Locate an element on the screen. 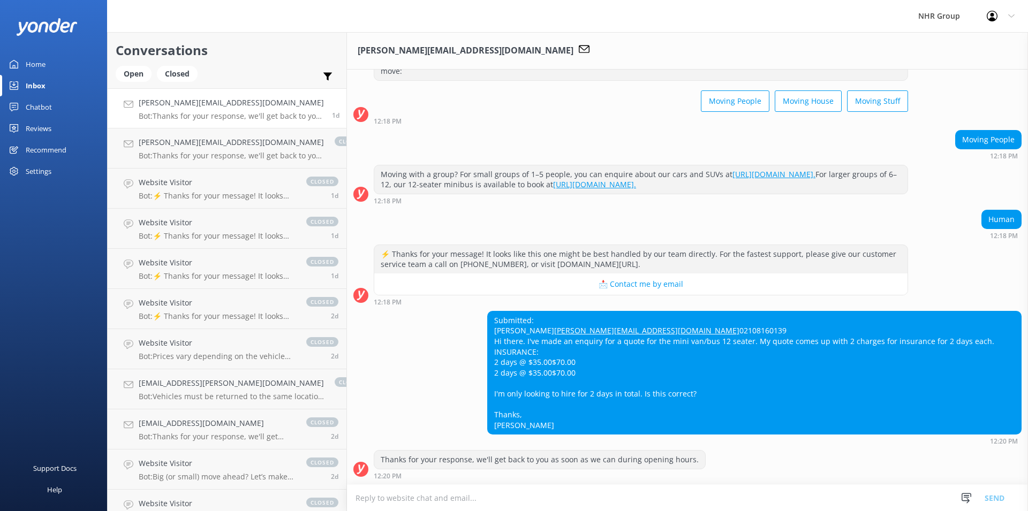 This screenshot has height=511, width=1028. div: Chatbot is located at coordinates (39, 107).